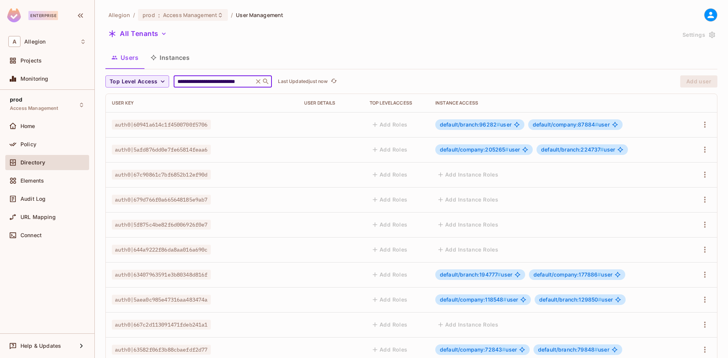 The height and width of the screenshot is (358, 728). What do you see at coordinates (35, 79) in the screenshot?
I see `span: Monitoring` at bounding box center [35, 79].